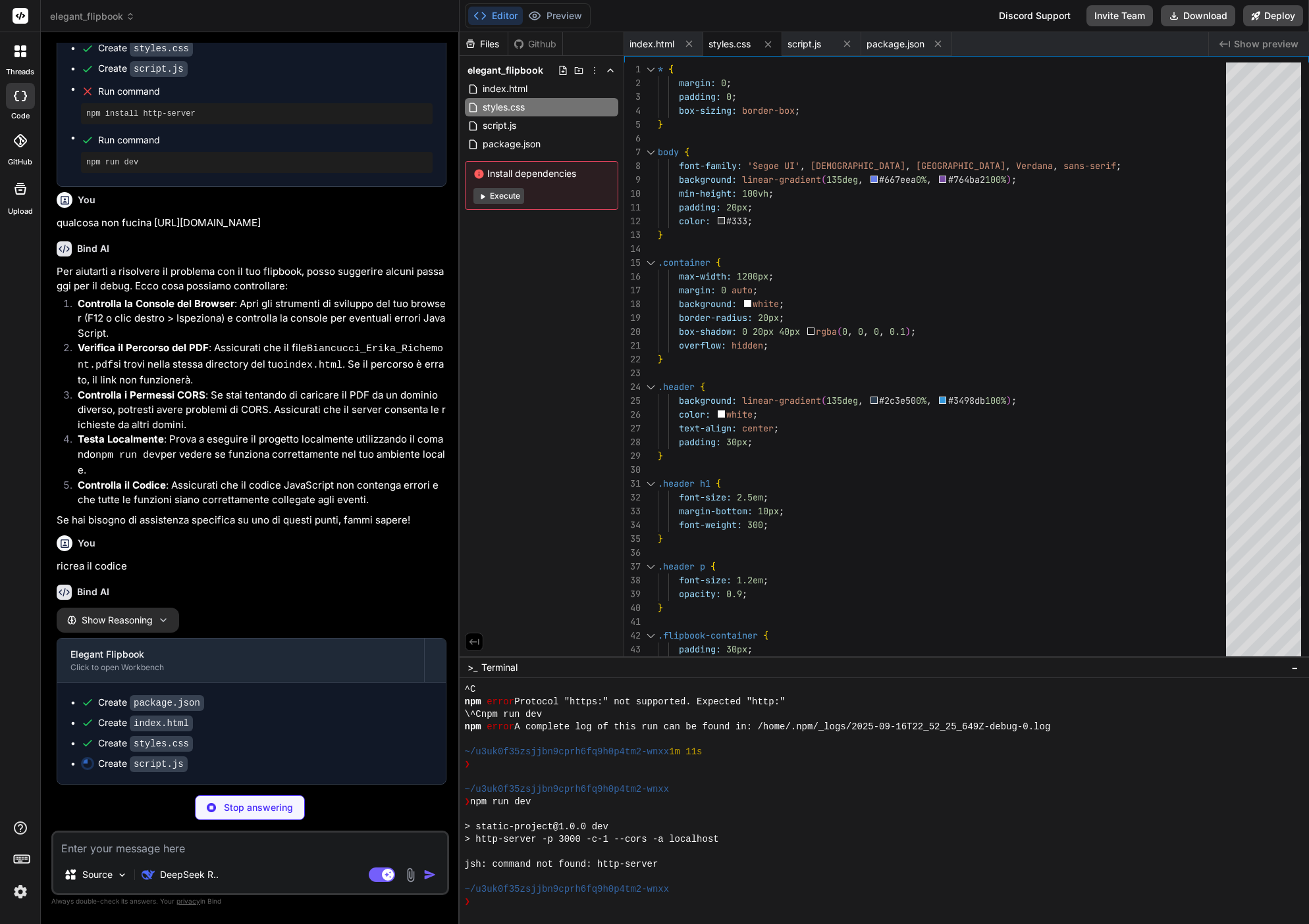 Image resolution: width=1309 pixels, height=924 pixels. Describe the element at coordinates (122, 875) in the screenshot. I see `img: Pick Models` at that location.